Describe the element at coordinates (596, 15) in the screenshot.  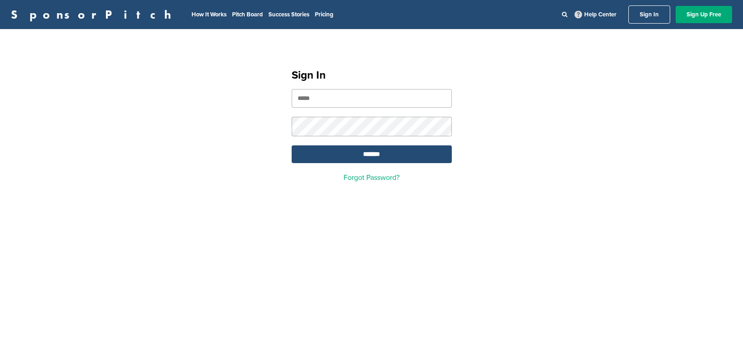
I see `a: Help Center` at that location.